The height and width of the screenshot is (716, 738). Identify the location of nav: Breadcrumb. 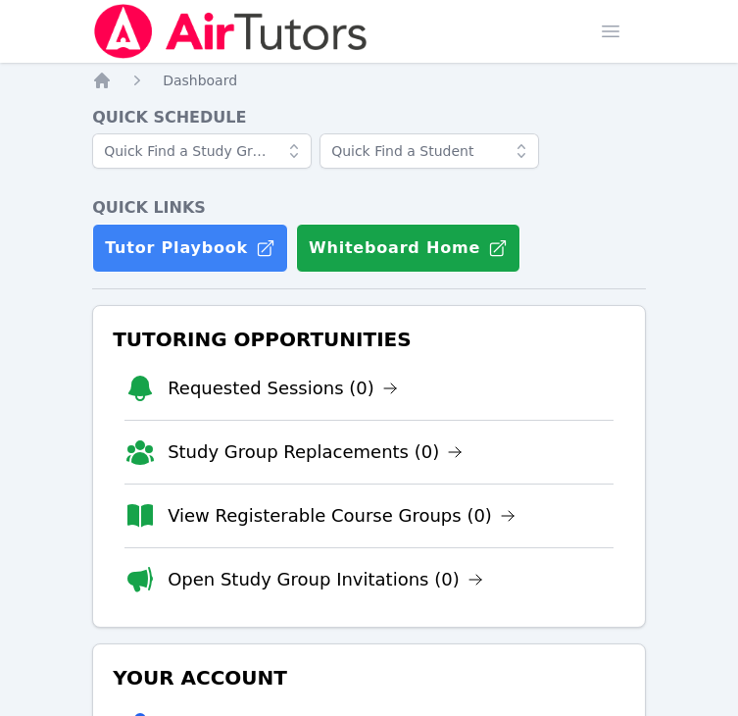
(369, 80).